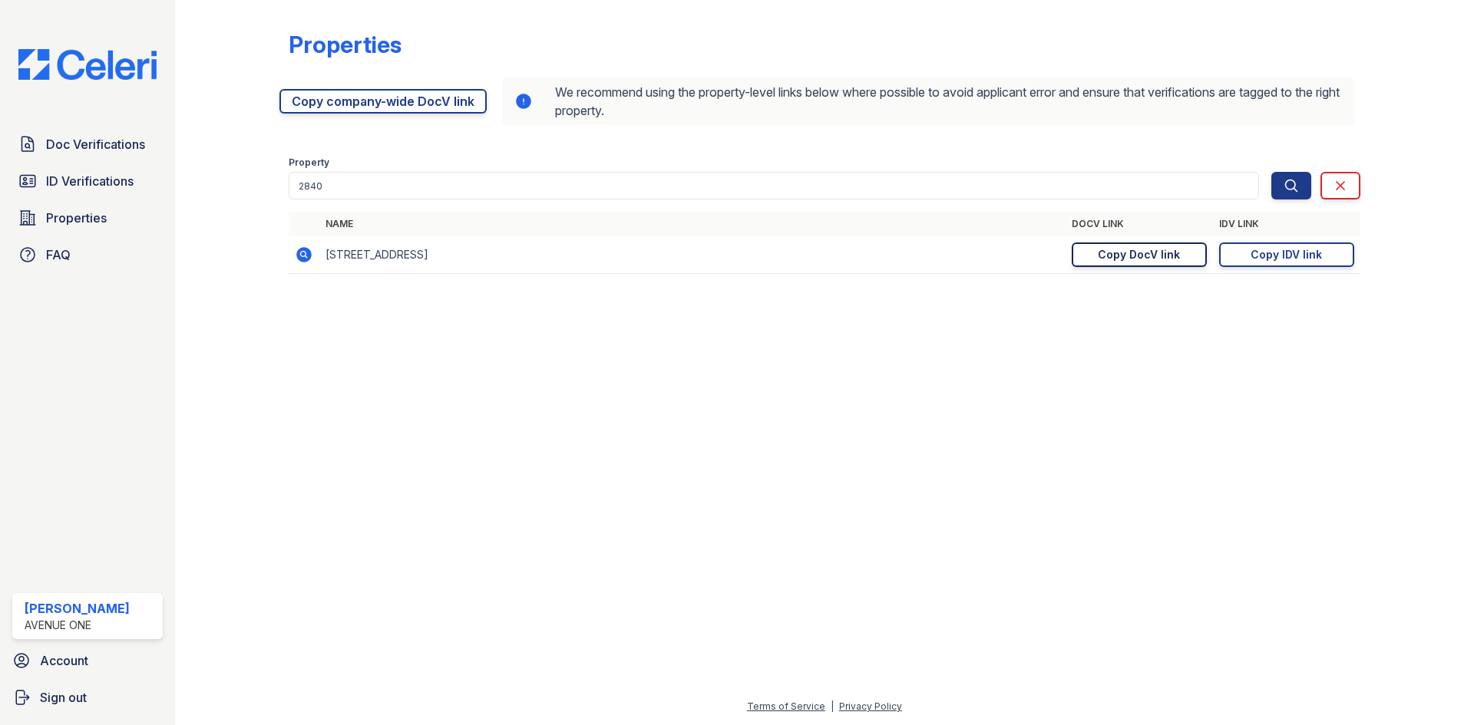  Describe the element at coordinates (87, 144) in the screenshot. I see `a: Doc Verifications` at that location.